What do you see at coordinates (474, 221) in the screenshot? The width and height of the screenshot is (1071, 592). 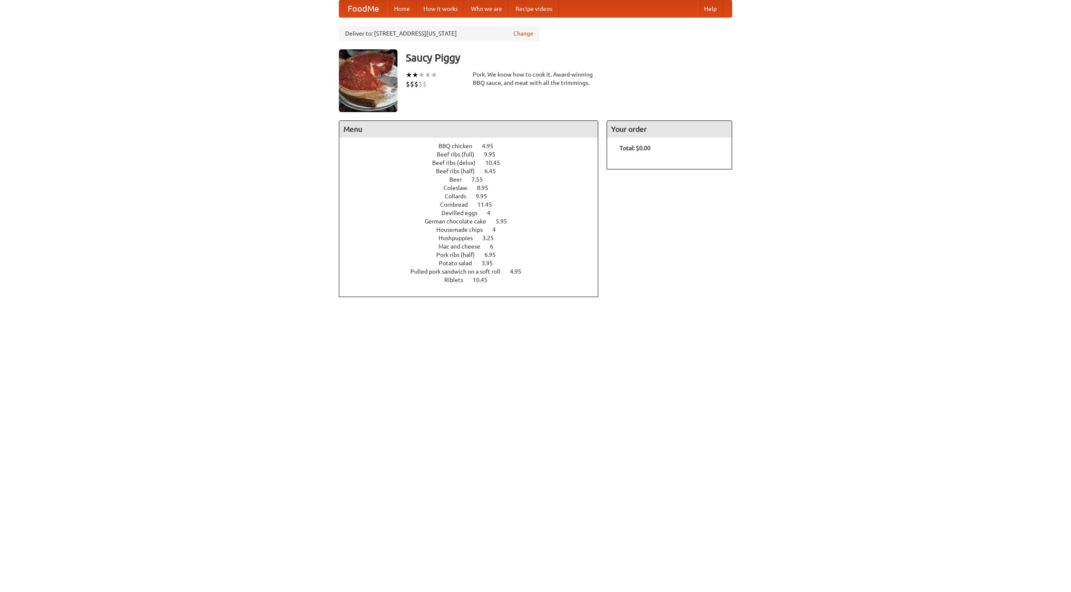 I see `a: German chocolate cake 5.95` at bounding box center [474, 221].